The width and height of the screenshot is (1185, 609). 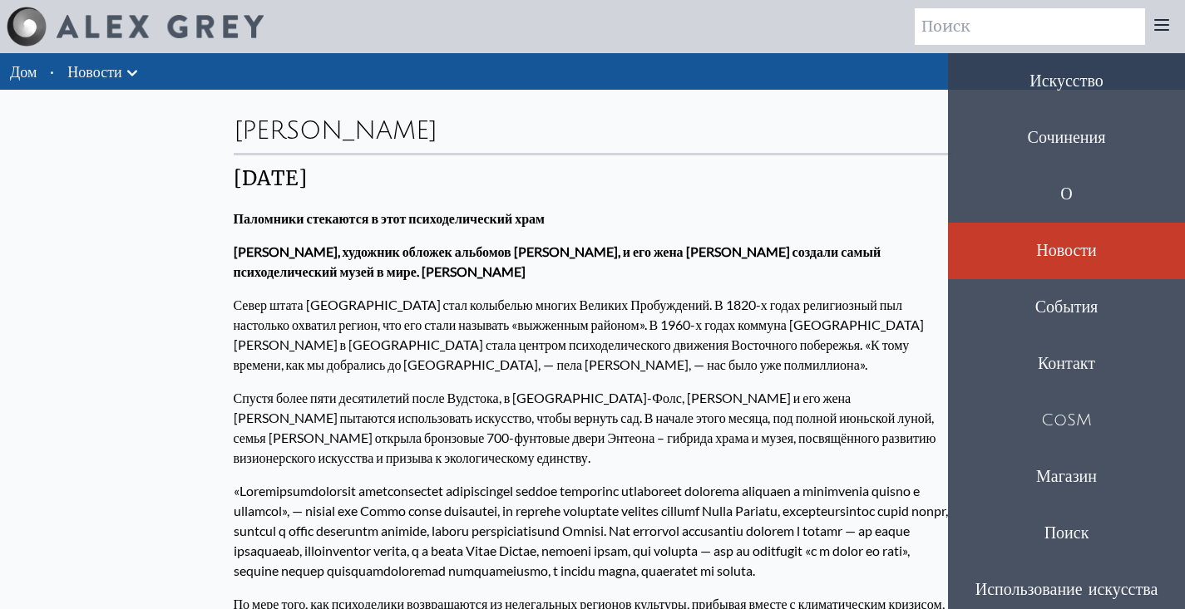 What do you see at coordinates (1066, 138) in the screenshot?
I see `a: Сочинения` at bounding box center [1066, 138].